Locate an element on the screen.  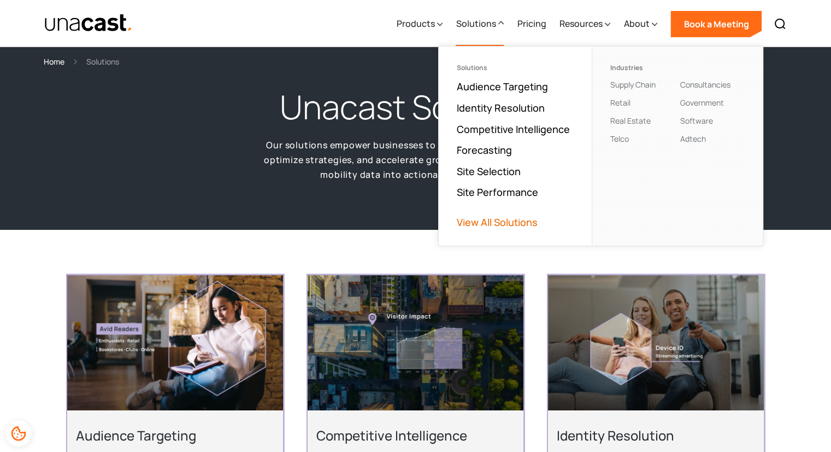
a: Pricing is located at coordinates (531, 24).